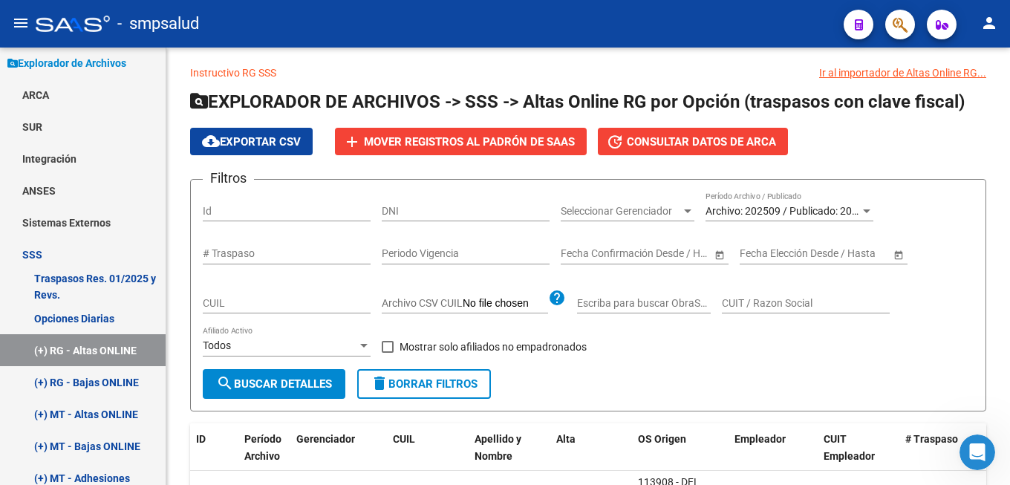 Image resolution: width=1010 pixels, height=485 pixels. Describe the element at coordinates (621, 211) in the screenshot. I see `span: Seleccionar Gerenciador` at that location.